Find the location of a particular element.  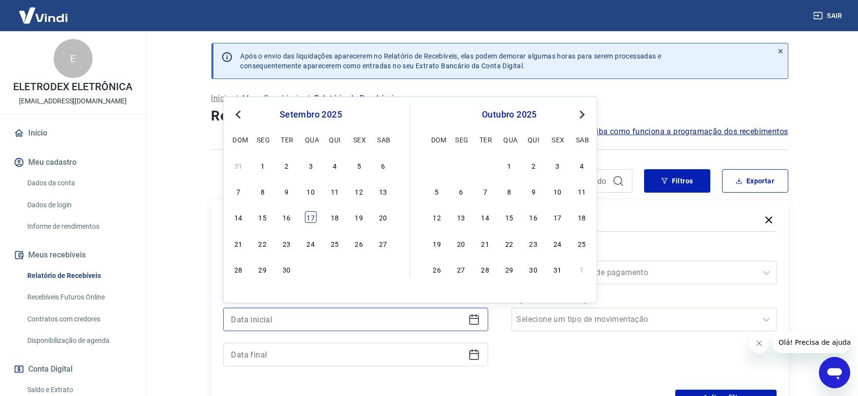

div: Choose sábado, 1 de novembro de 2025 is located at coordinates (582, 269).